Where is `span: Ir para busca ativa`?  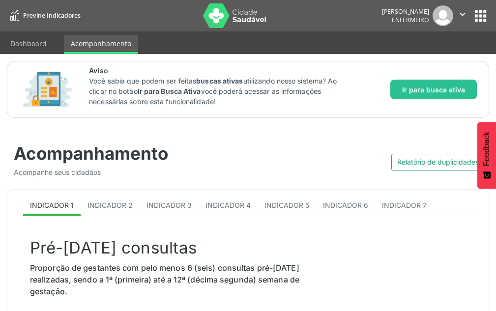
span: Ir para busca ativa is located at coordinates (434, 89).